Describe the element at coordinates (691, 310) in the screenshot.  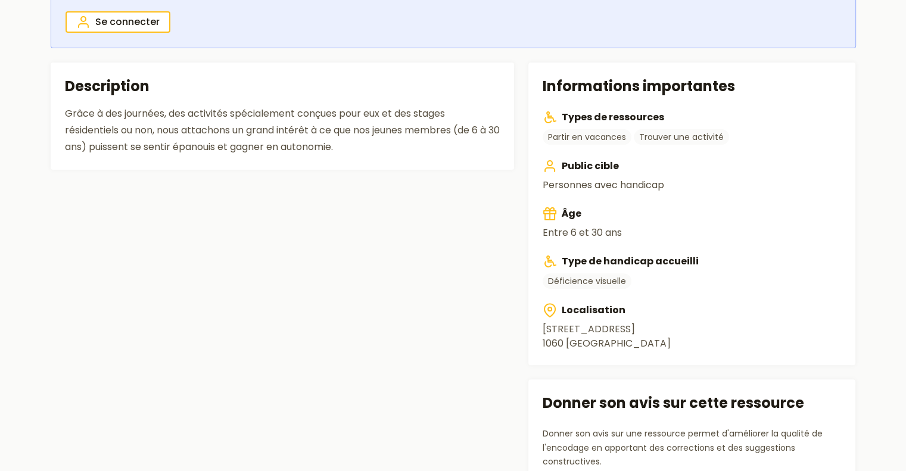
I see `h3: Localisation` at that location.